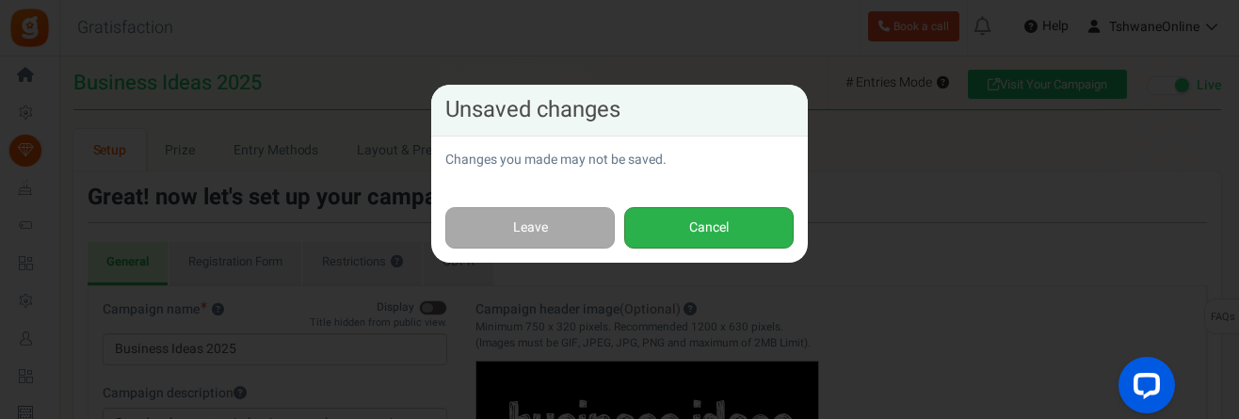 The width and height of the screenshot is (1239, 419). I want to click on button: Cancel, so click(709, 228).